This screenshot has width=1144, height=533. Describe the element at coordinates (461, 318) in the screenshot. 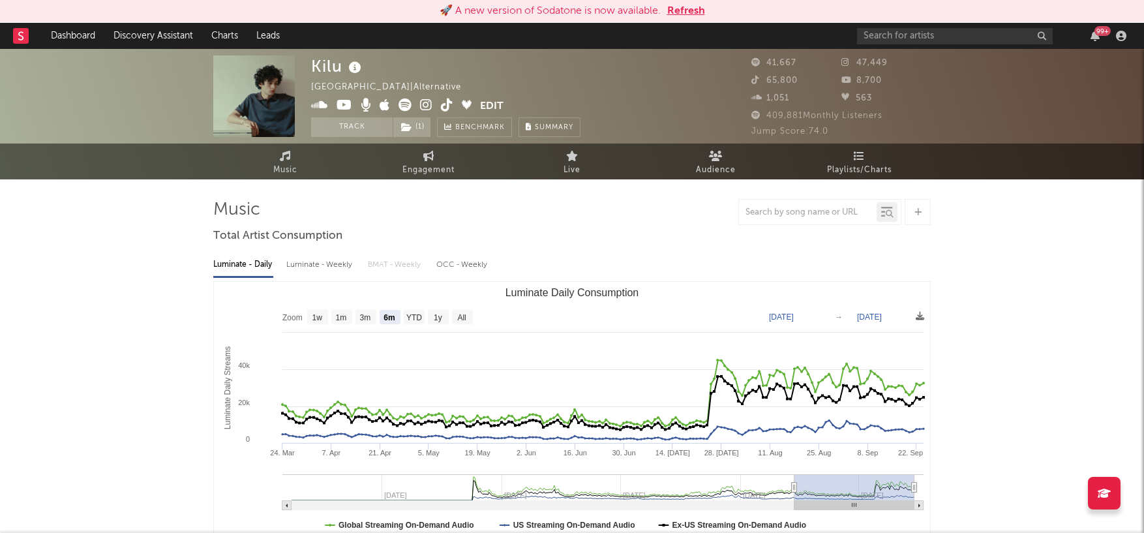

I see `text: All` at that location.